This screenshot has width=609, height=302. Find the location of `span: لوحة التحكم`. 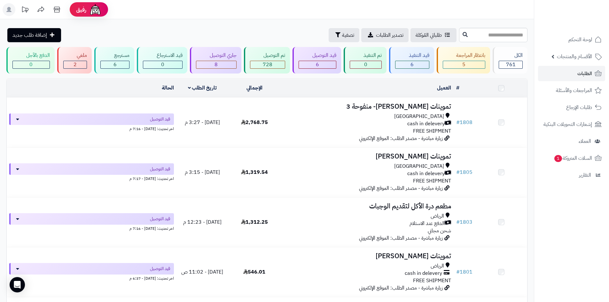

span: لوحة التحكم is located at coordinates (580, 40).